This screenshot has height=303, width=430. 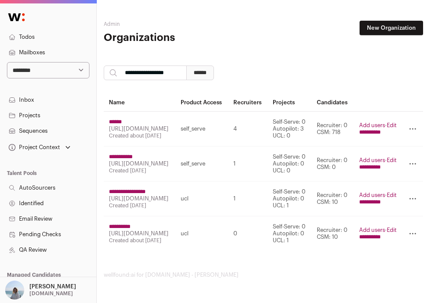 I want to click on a: New Organization, so click(x=391, y=28).